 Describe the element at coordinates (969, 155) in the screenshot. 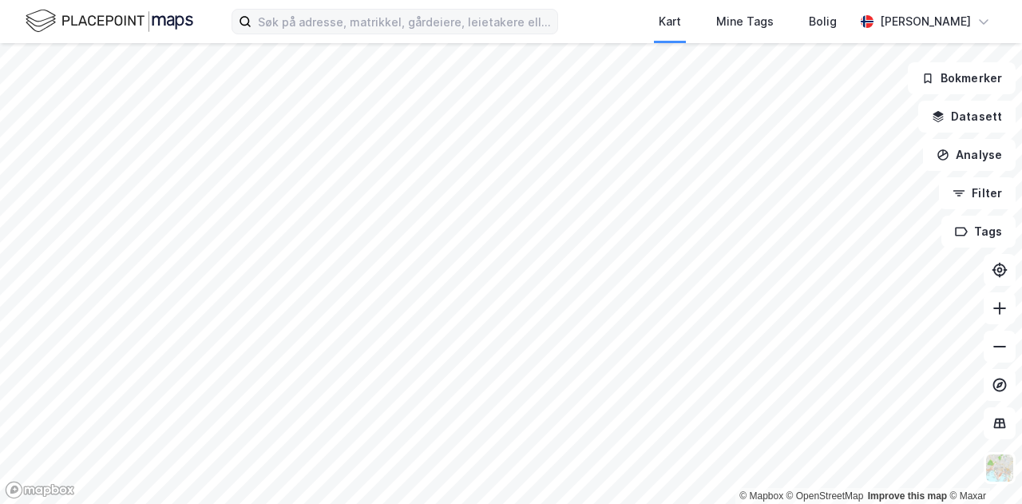

I see `button: Analyse` at that location.